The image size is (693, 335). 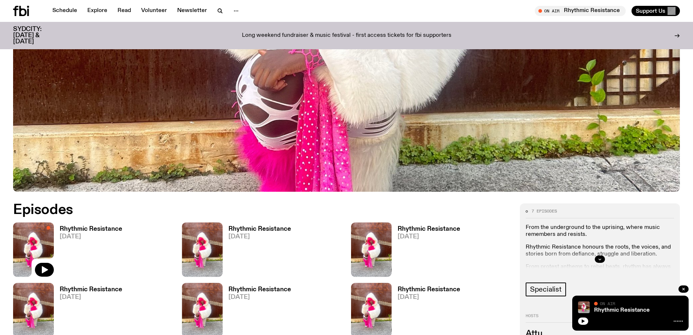 I want to click on a: Attu crouches on gravel in front of a brown wall. They are wearing a white fur coat with a hood, ..., so click(x=584, y=307).